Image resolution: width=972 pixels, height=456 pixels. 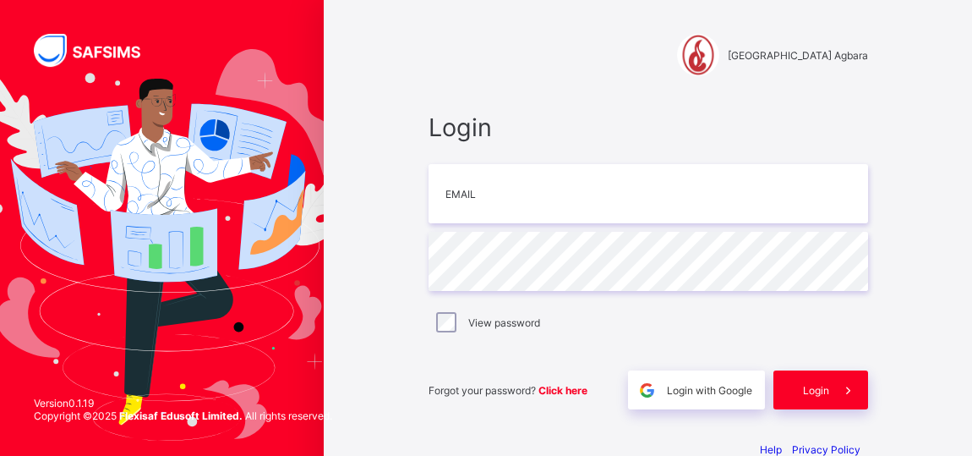 What do you see at coordinates (771, 449) in the screenshot?
I see `a: Help` at bounding box center [771, 449].